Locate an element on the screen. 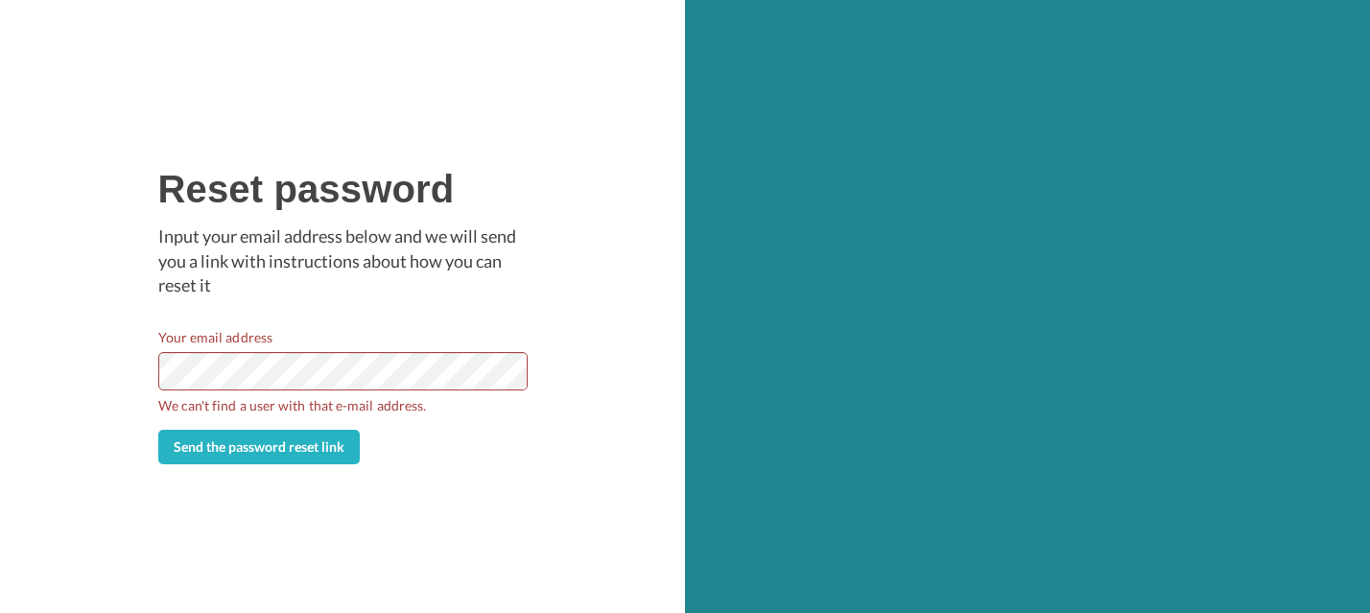 This screenshot has width=1370, height=613. button: Send the password reset link is located at coordinates (259, 447).